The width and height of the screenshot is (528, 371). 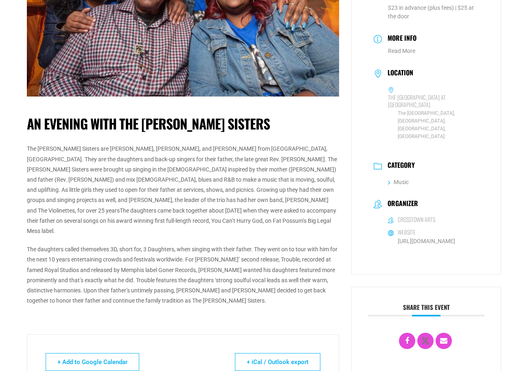 I want to click on p: The daughters called themselves 3D, short for, 3 Daughters, when singing with their father. They ..., so click(x=183, y=275).